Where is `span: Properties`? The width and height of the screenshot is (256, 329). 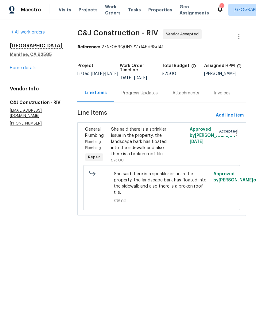 span: Properties is located at coordinates (161, 10).